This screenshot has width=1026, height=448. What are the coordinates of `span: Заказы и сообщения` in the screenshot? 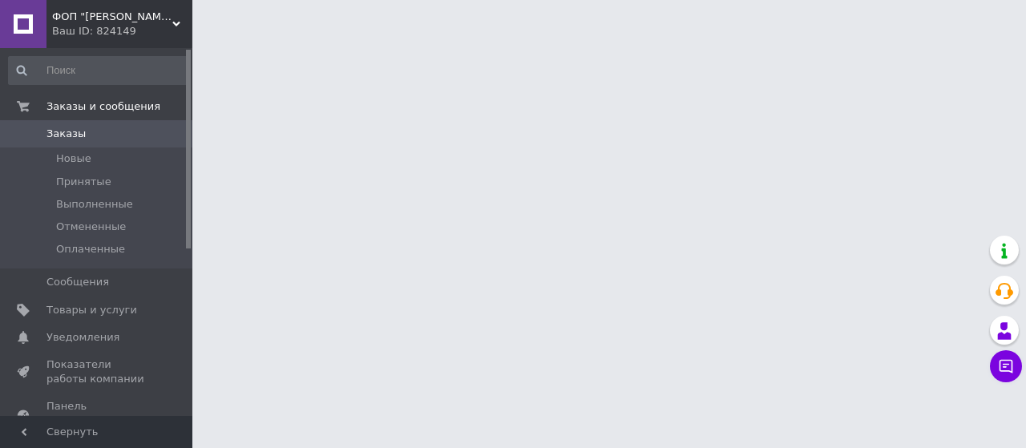 It's located at (103, 107).